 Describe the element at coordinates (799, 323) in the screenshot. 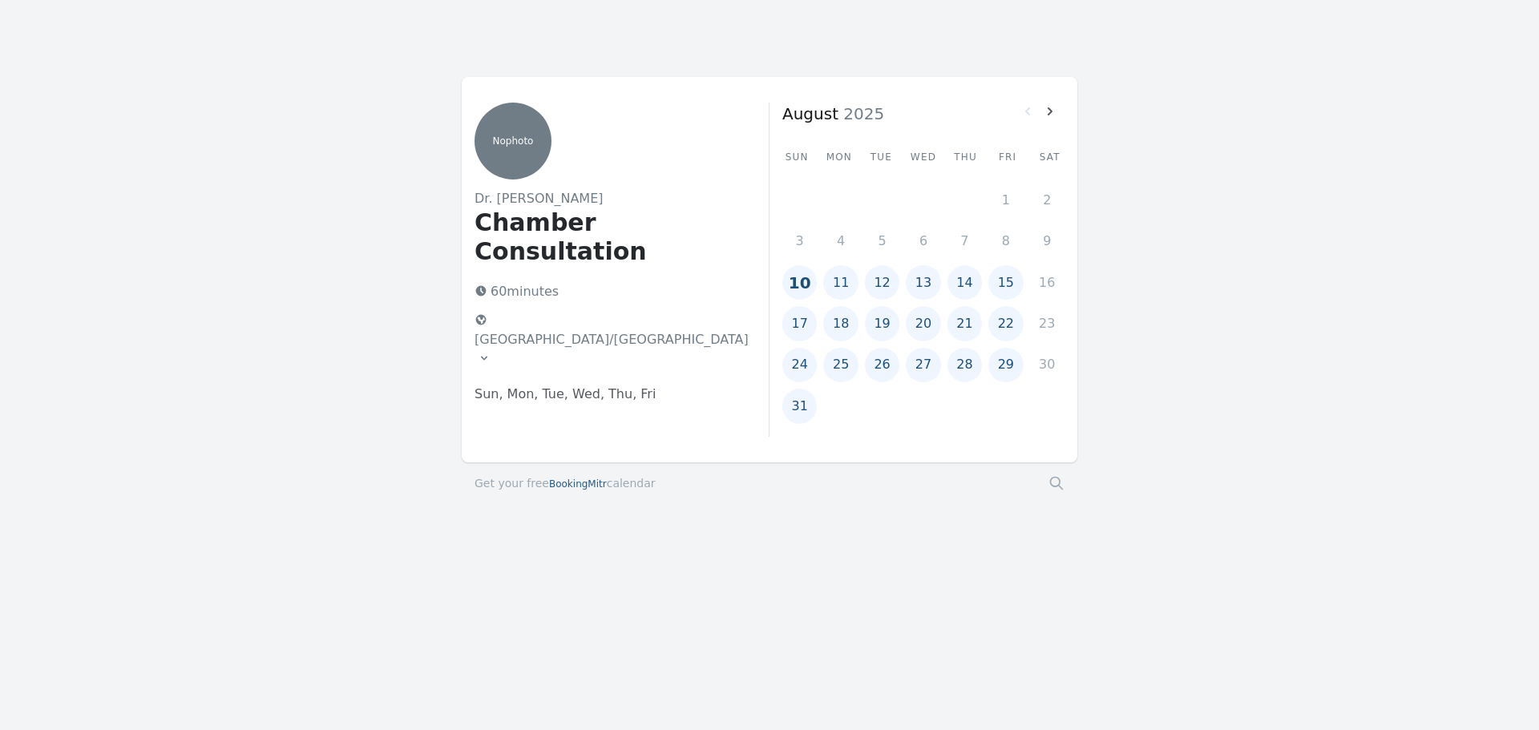

I see `button: 17` at that location.